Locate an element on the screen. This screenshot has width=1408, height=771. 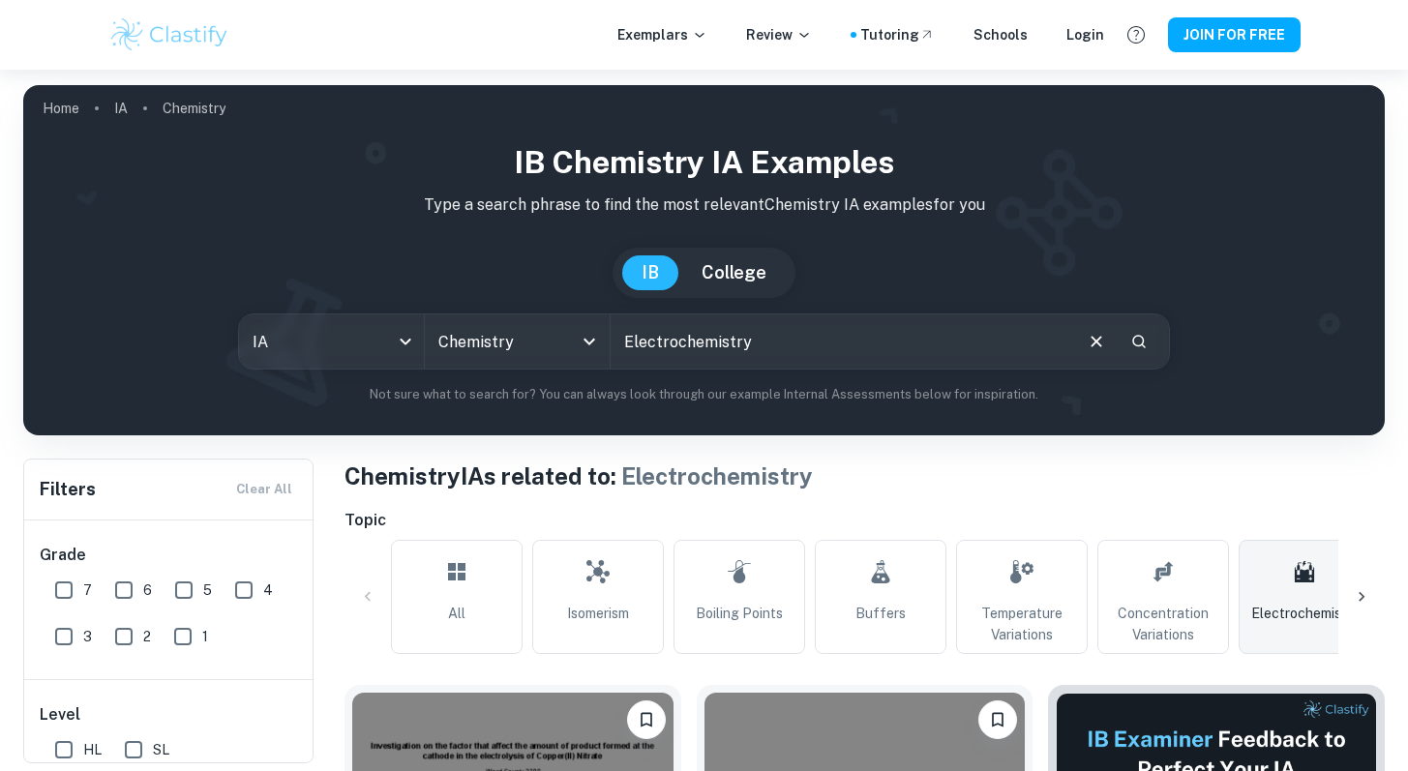
h6: Topic is located at coordinates (864, 521).